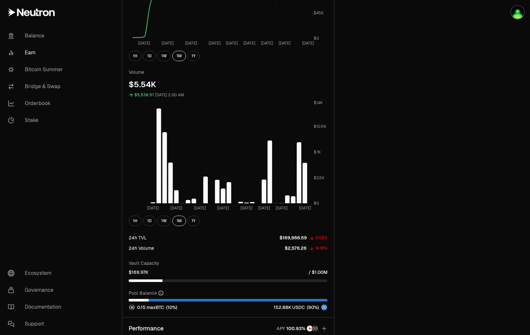 The height and width of the screenshot is (335, 530). Describe the element at coordinates (143, 293) in the screenshot. I see `p: Pool Balance` at that location.